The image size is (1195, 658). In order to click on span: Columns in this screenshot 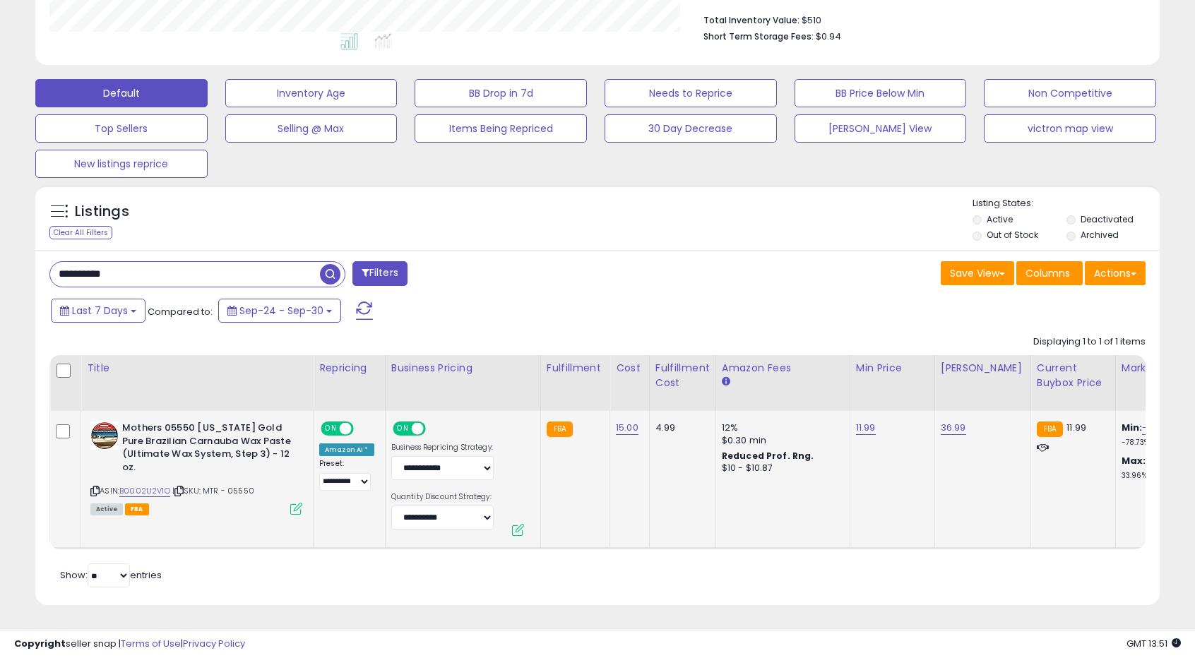, I will do `click(1048, 273)`.